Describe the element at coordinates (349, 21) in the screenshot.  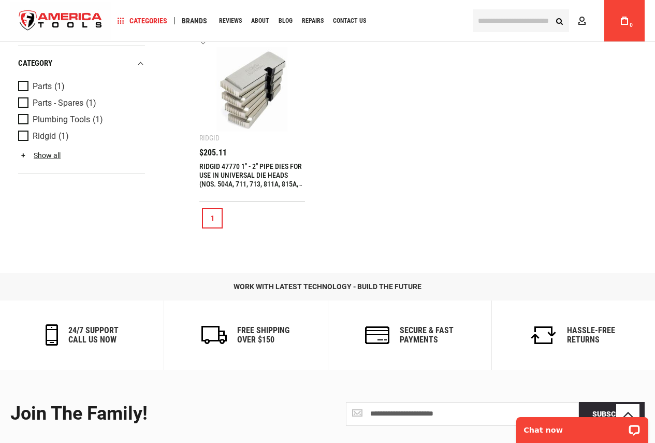
I see `a: Contact Us` at that location.